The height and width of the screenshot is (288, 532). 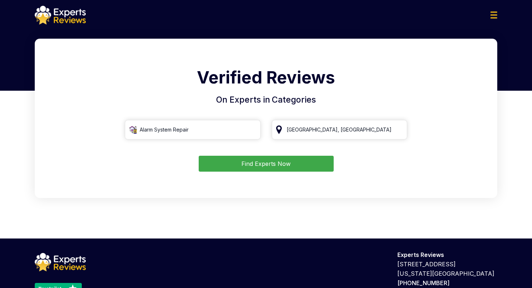 I want to click on button: Find Experts Now, so click(x=266, y=164).